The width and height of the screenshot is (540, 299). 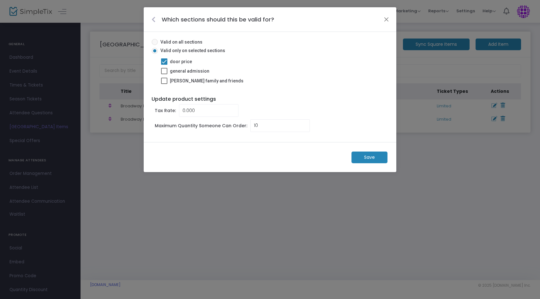 What do you see at coordinates (370, 157) in the screenshot?
I see `m-button: Save` at bounding box center [370, 157].